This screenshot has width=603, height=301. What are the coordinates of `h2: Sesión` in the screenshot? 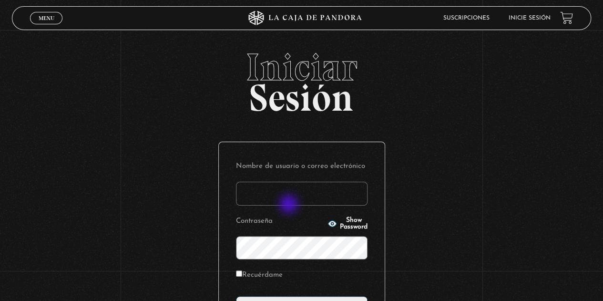 It's located at (301, 79).